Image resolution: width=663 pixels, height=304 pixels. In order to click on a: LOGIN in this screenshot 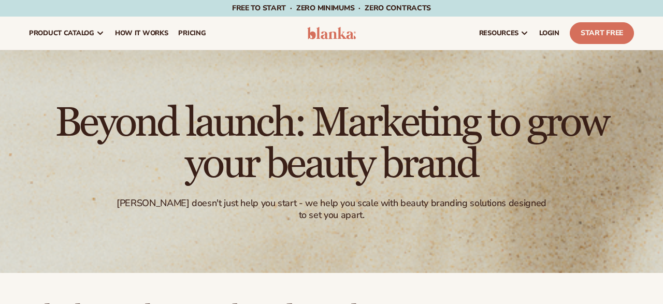, I will do `click(549, 33)`.